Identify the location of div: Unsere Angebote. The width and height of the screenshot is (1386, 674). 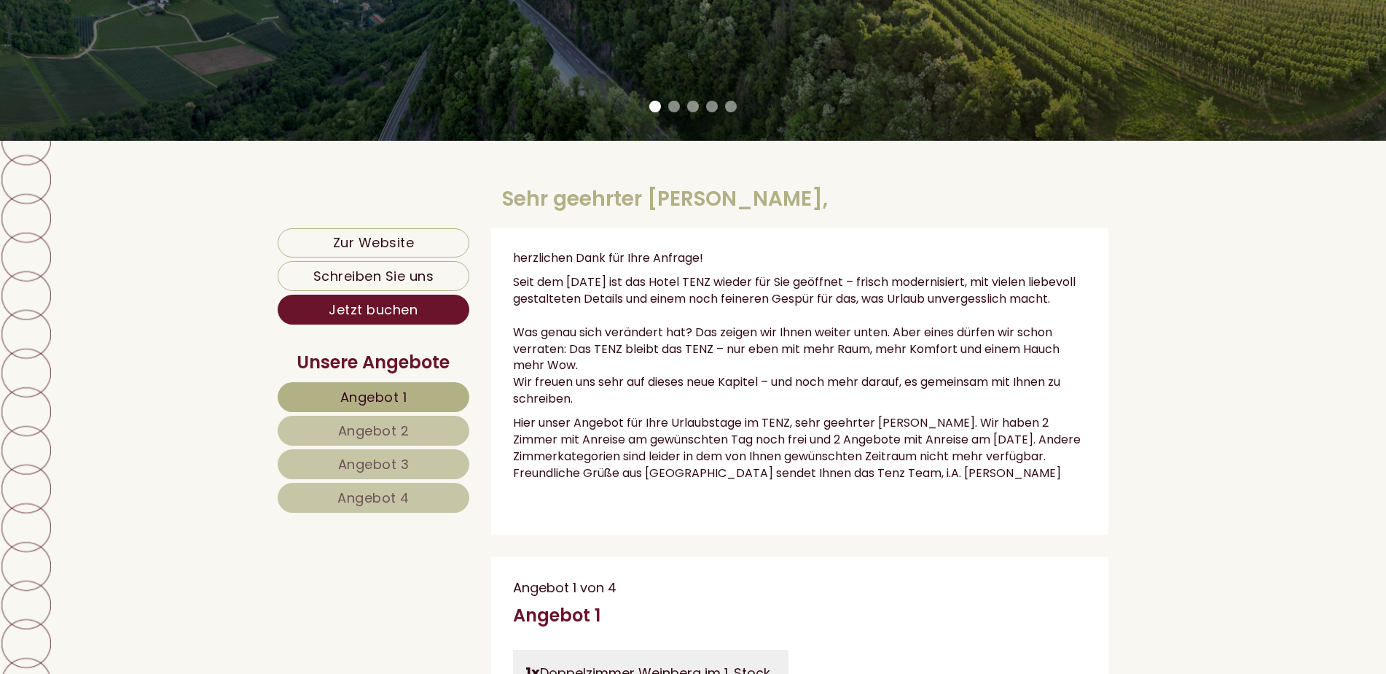
(373, 362).